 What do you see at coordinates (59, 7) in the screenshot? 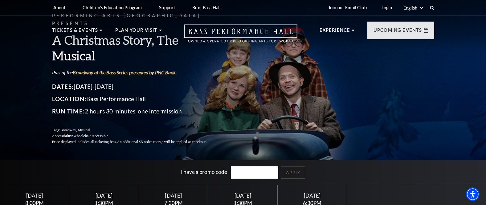
I see `p: About` at bounding box center [59, 7].